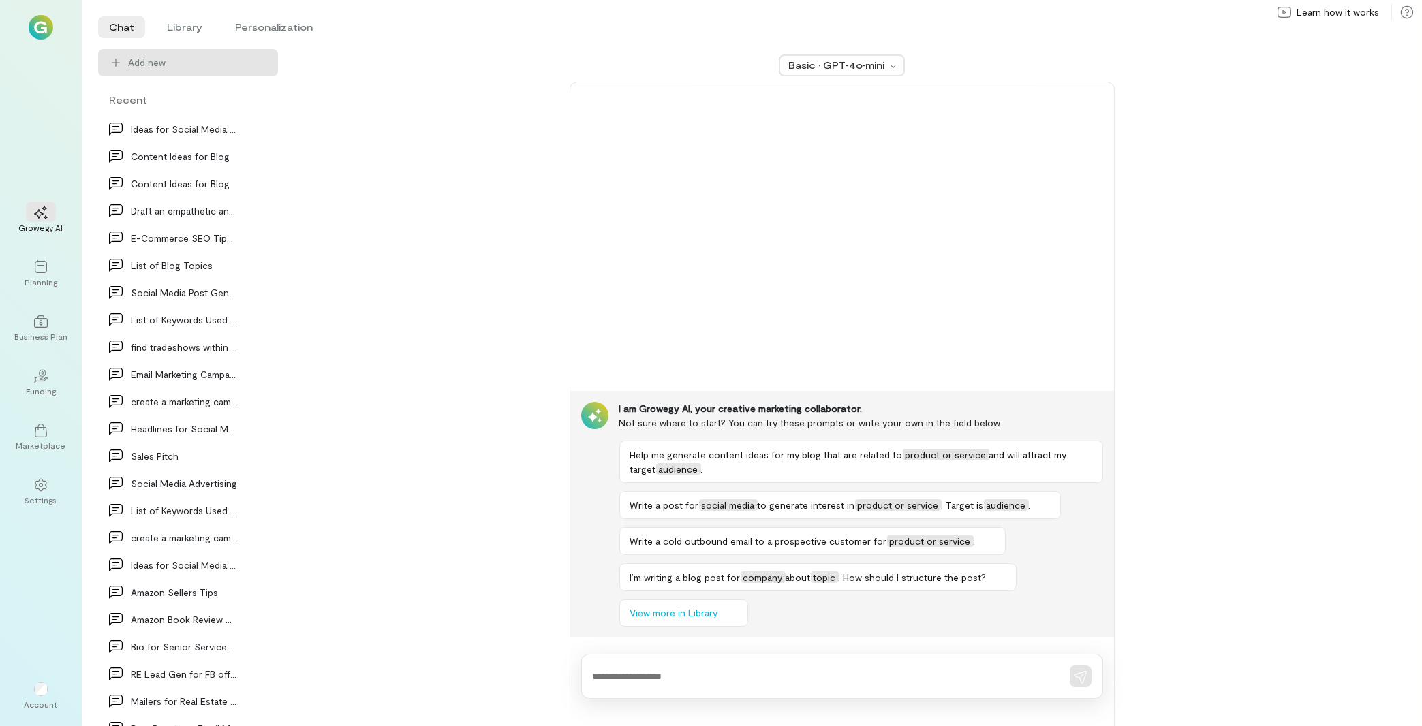 The height and width of the screenshot is (726, 1422). Describe the element at coordinates (121, 27) in the screenshot. I see `li: Chat` at that location.